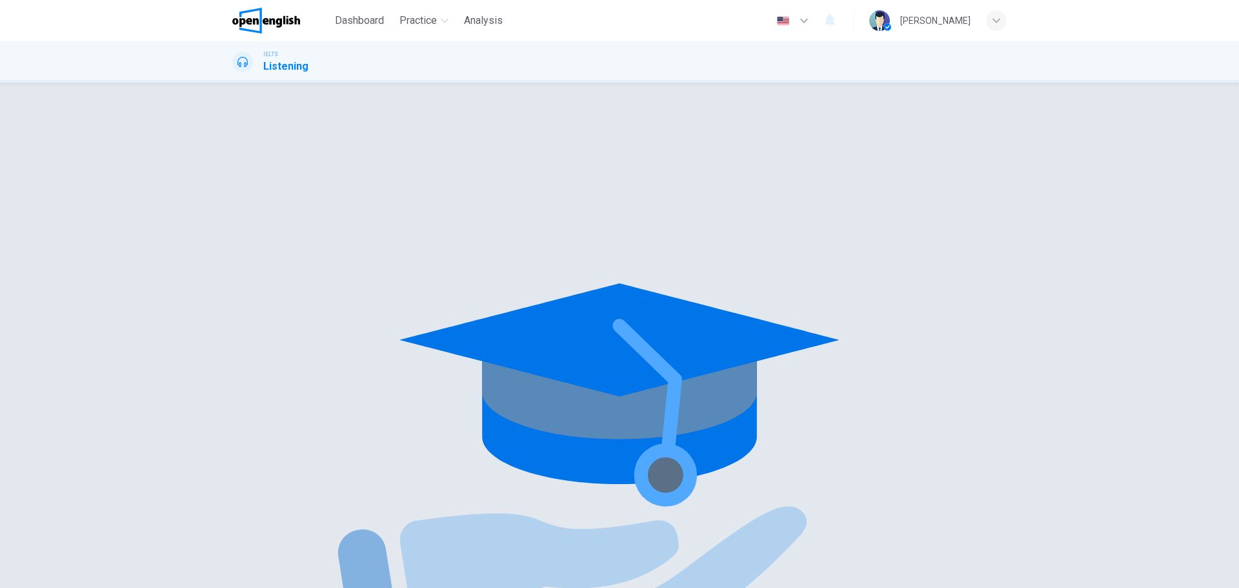 The width and height of the screenshot is (1239, 588). What do you see at coordinates (783, 21) in the screenshot?
I see `img: en` at bounding box center [783, 21].